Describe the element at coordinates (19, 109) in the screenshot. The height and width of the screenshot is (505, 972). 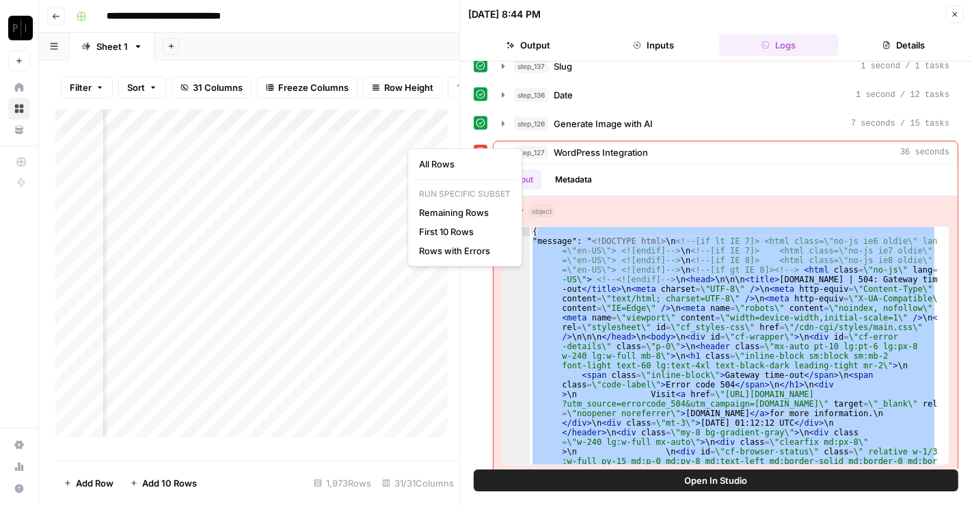
I see `a: Browse` at that location.